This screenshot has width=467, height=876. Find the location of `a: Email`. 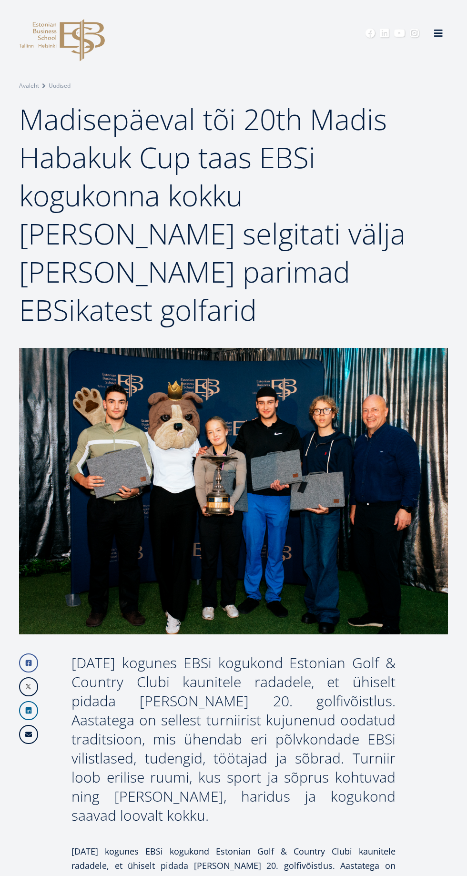

a: Email is located at coordinates (29, 734).